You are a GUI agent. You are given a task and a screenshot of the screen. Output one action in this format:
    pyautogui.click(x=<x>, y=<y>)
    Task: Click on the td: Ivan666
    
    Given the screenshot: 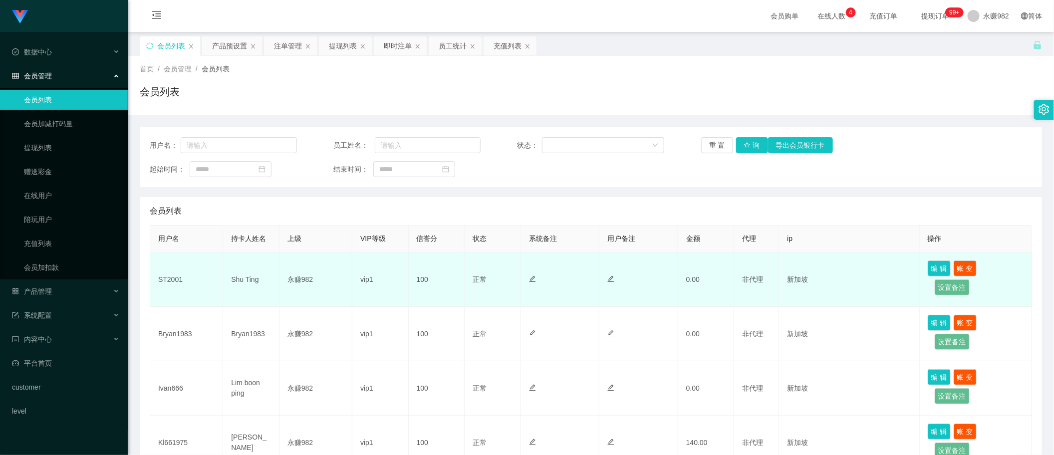 What is the action you would take?
    pyautogui.click(x=187, y=388)
    